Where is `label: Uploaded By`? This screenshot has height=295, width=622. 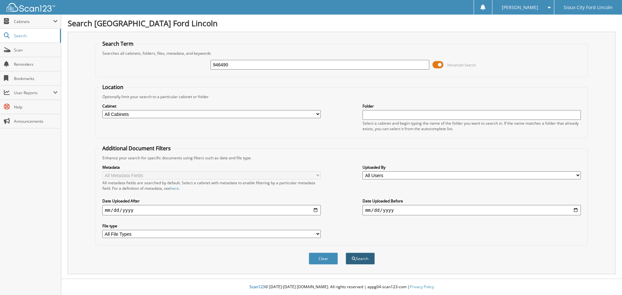 label: Uploaded By is located at coordinates (471, 167).